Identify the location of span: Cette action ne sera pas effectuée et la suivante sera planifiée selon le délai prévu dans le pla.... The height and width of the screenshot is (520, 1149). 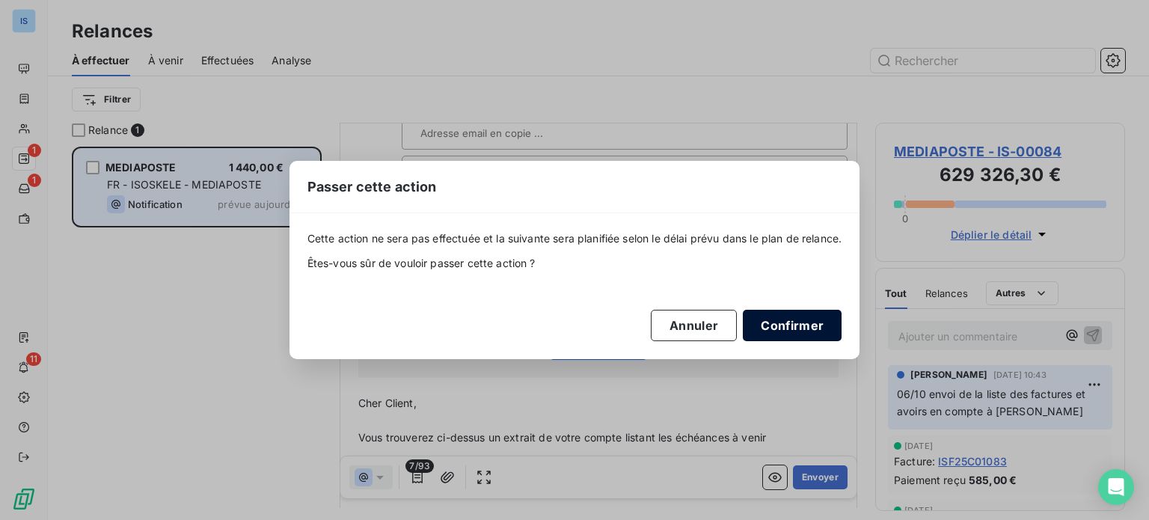
(574, 239).